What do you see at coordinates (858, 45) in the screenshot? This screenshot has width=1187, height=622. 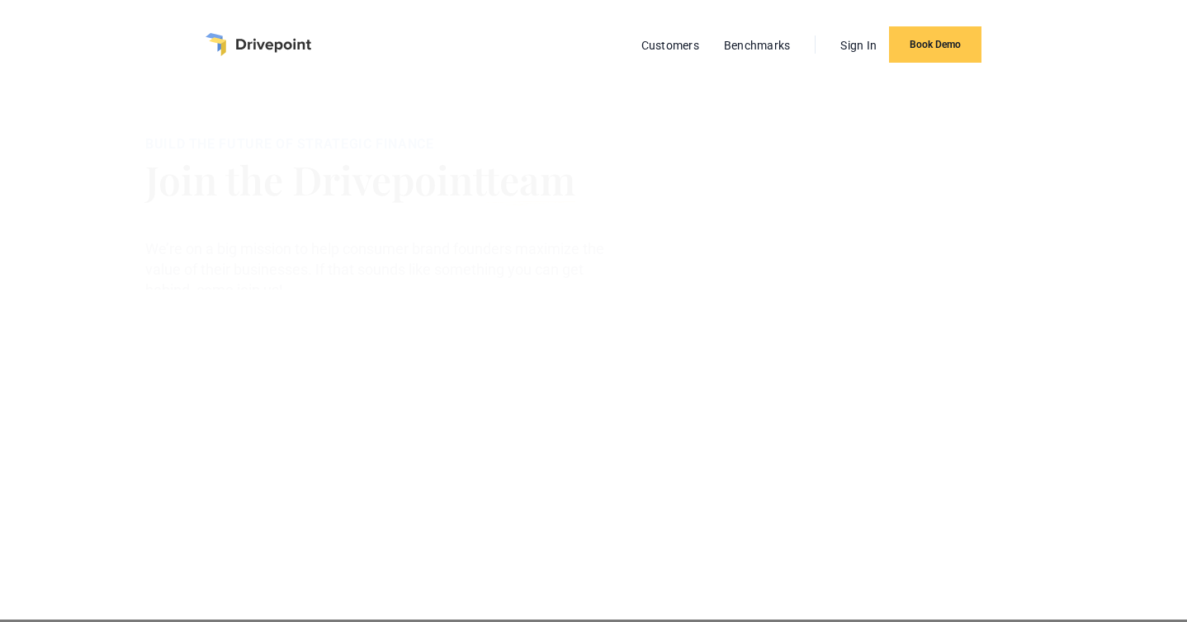 I see `a: Sign In` at bounding box center [858, 45].